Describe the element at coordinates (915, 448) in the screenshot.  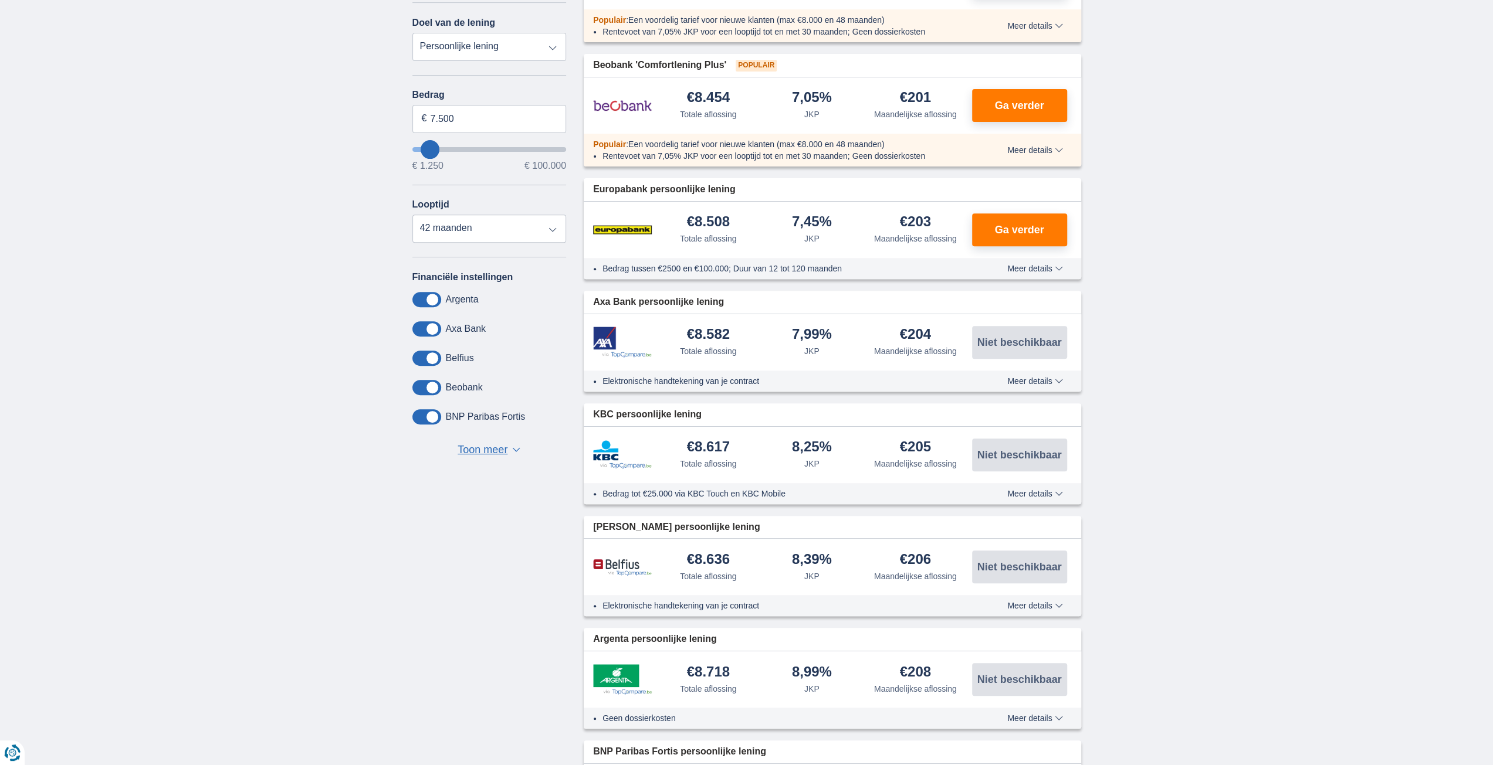
I see `div: €205` at that location.